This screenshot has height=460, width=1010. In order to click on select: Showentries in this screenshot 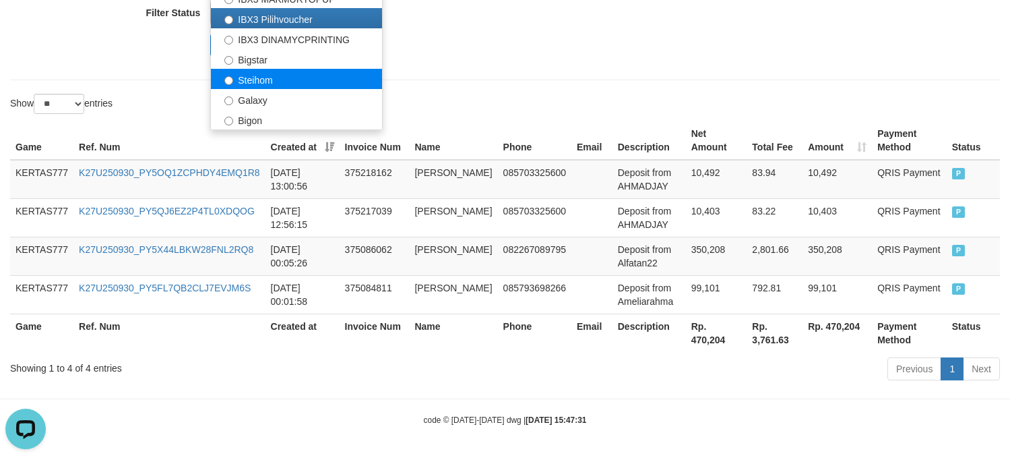, I will do `click(59, 104)`.